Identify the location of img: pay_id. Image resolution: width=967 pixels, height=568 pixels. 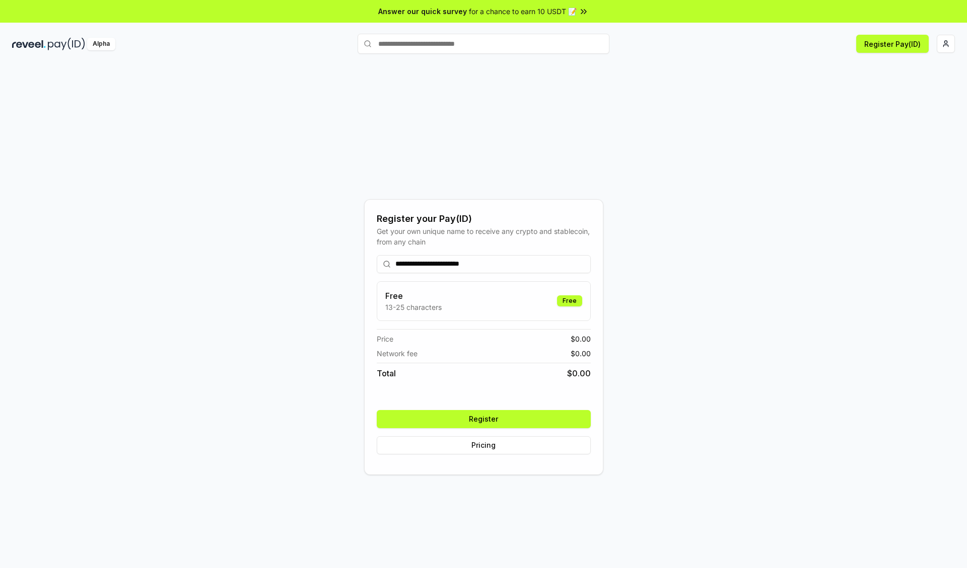
(66, 44).